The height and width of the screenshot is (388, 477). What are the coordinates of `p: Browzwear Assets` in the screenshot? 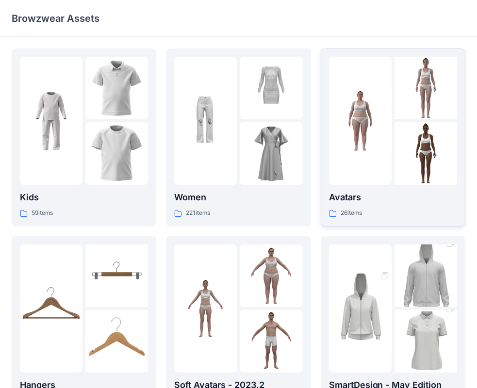 It's located at (55, 18).